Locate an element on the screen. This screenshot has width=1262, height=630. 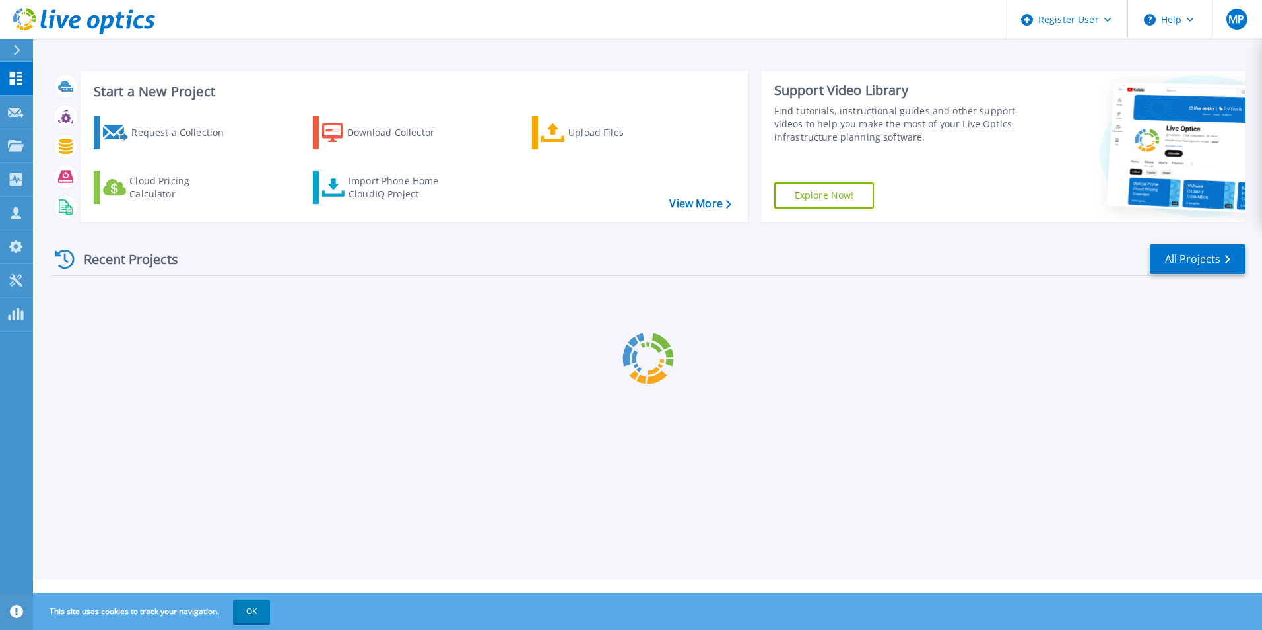
a: Explore Now! is located at coordinates (825, 195).